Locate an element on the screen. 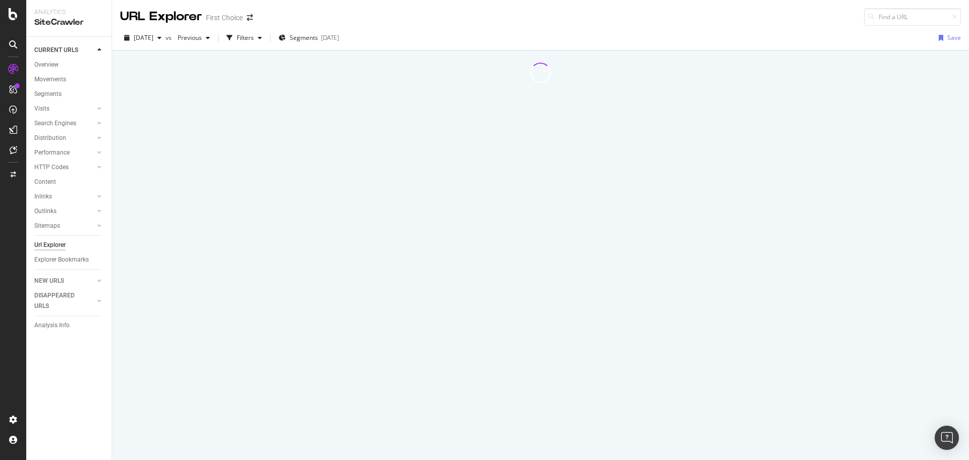 The width and height of the screenshot is (969, 460). div: Inlinks is located at coordinates (43, 196).